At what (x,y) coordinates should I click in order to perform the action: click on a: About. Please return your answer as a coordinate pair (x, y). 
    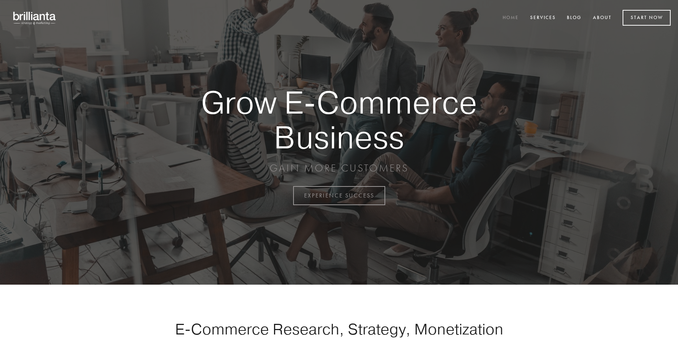
    Looking at the image, I should click on (602, 18).